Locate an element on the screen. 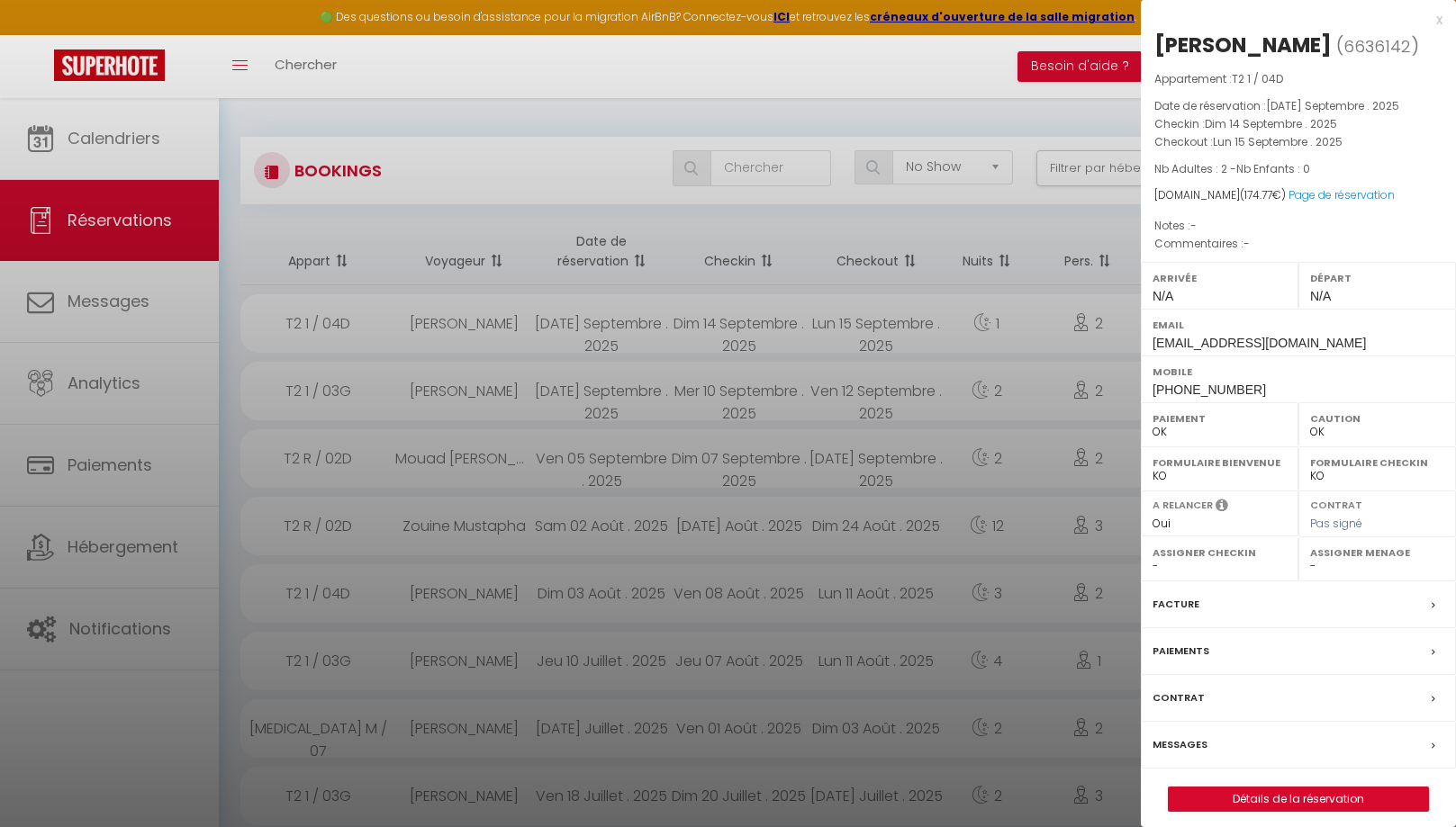 The height and width of the screenshot is (827, 1456). button: Détails de la réservation is located at coordinates (1298, 799).